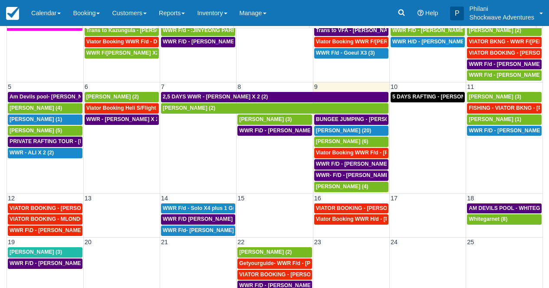 This screenshot has width=549, height=288. What do you see at coordinates (394, 87) in the screenshot?
I see `span: 10` at bounding box center [394, 87].